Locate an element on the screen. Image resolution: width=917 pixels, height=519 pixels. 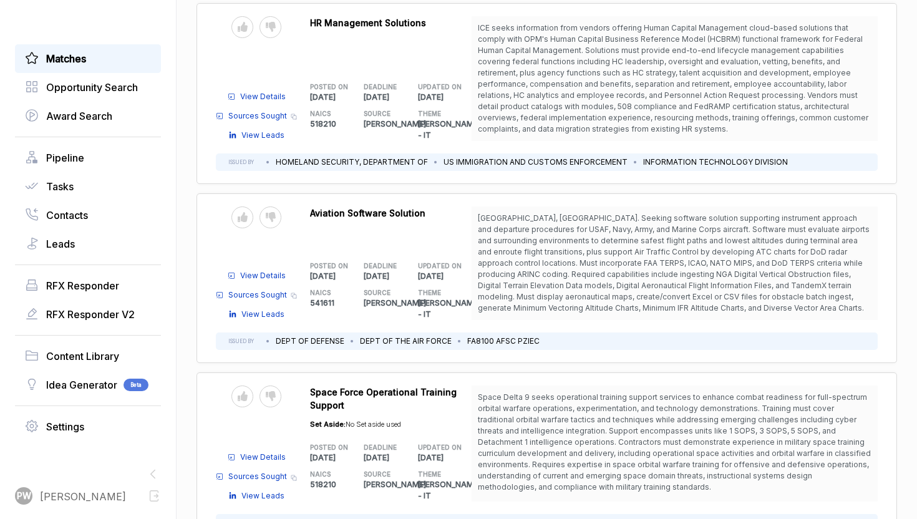
a: Opportunity Search is located at coordinates (88, 87).